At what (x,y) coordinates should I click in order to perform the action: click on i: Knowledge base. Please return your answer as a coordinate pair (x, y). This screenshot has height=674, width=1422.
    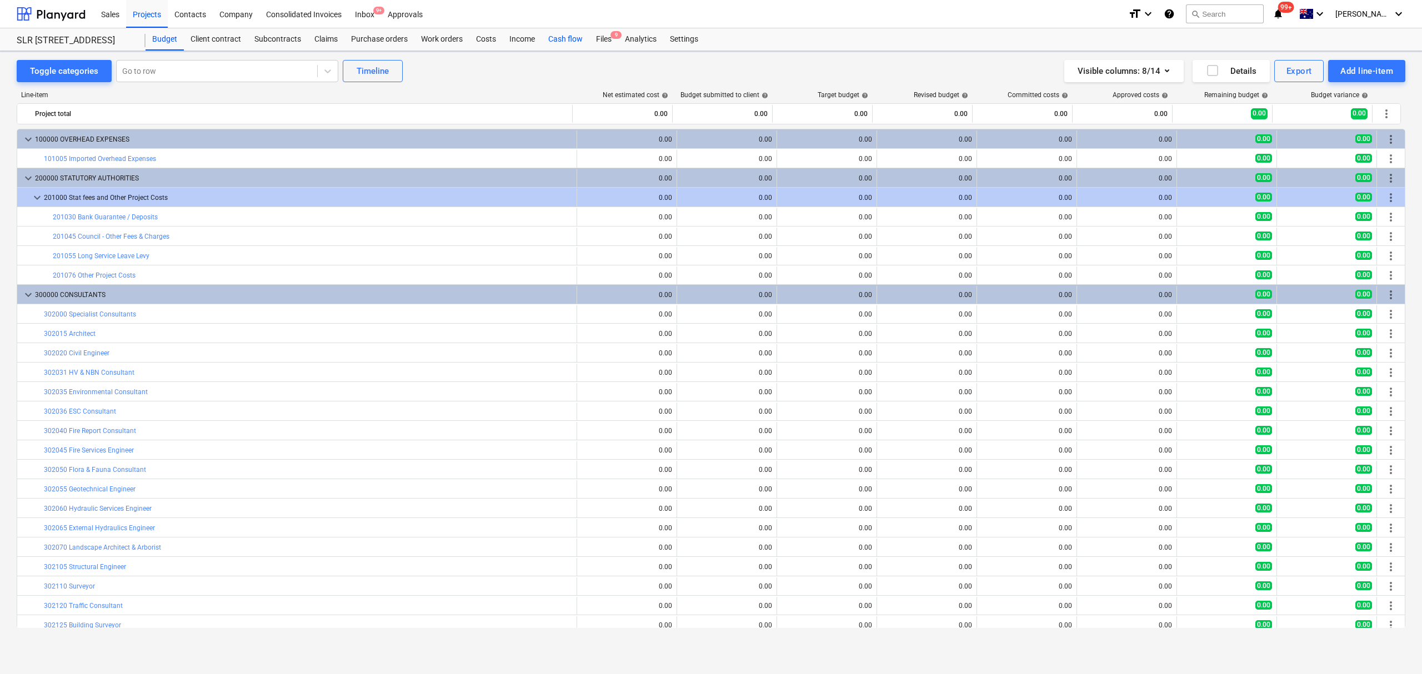
    Looking at the image, I should click on (1169, 14).